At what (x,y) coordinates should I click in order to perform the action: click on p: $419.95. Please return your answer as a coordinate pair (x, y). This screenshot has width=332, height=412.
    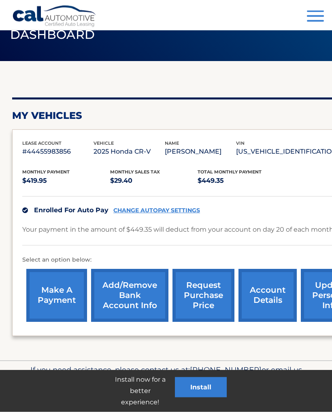
    Looking at the image, I should click on (66, 181).